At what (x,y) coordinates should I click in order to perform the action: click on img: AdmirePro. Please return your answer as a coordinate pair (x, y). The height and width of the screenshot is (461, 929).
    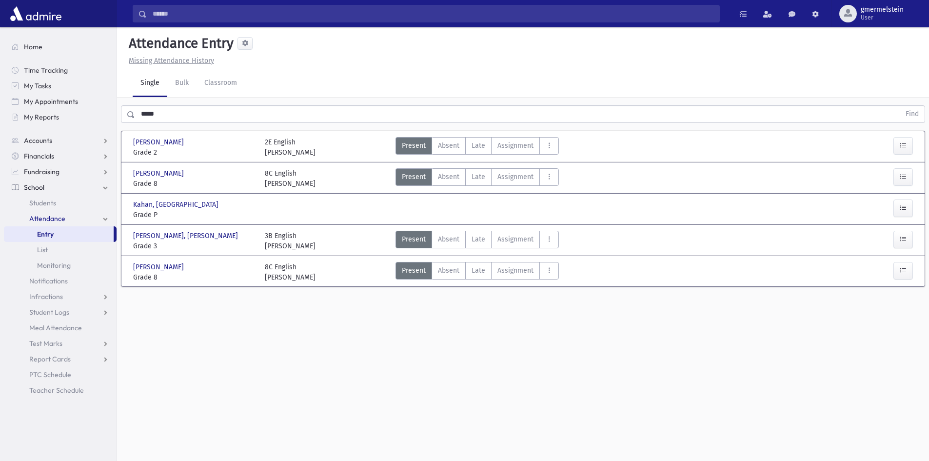
    Looking at the image, I should click on (36, 14).